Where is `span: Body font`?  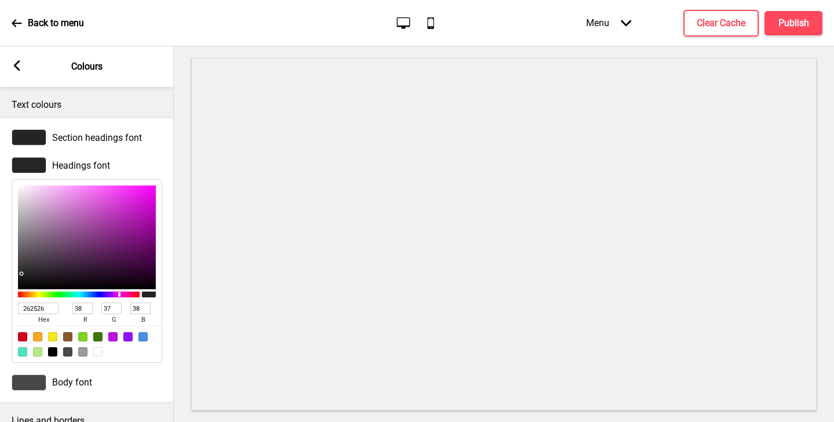
span: Body font is located at coordinates (72, 382).